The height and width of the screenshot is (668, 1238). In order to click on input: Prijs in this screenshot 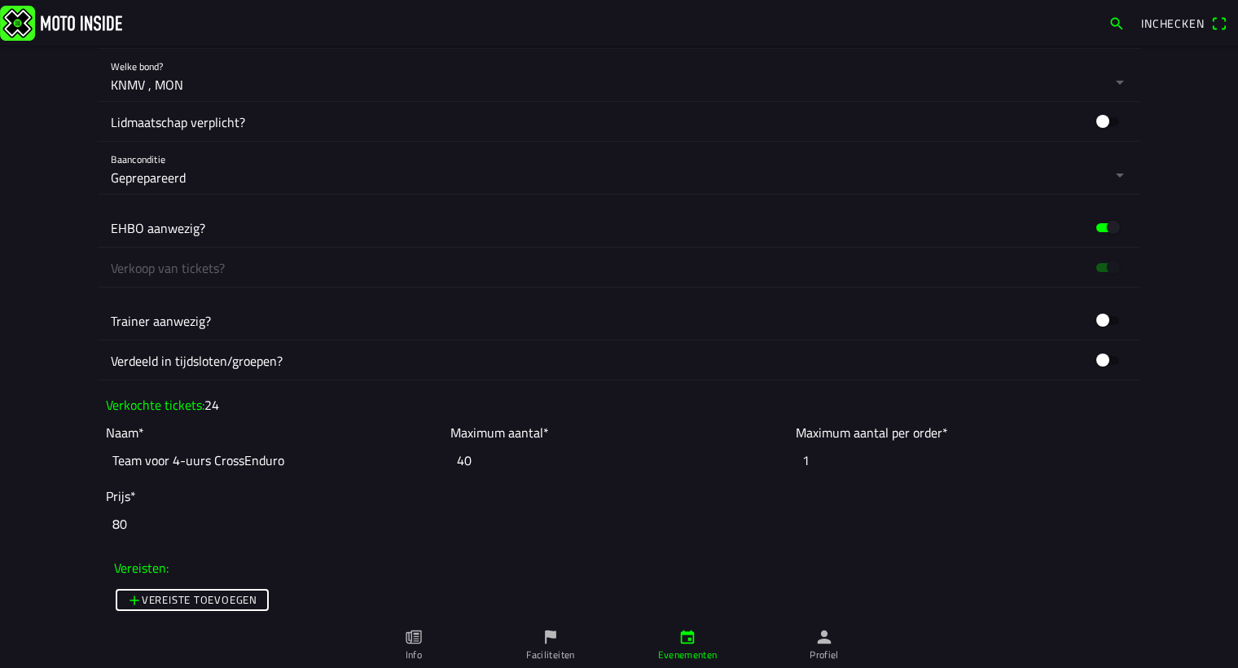, I will do `click(619, 524)`.